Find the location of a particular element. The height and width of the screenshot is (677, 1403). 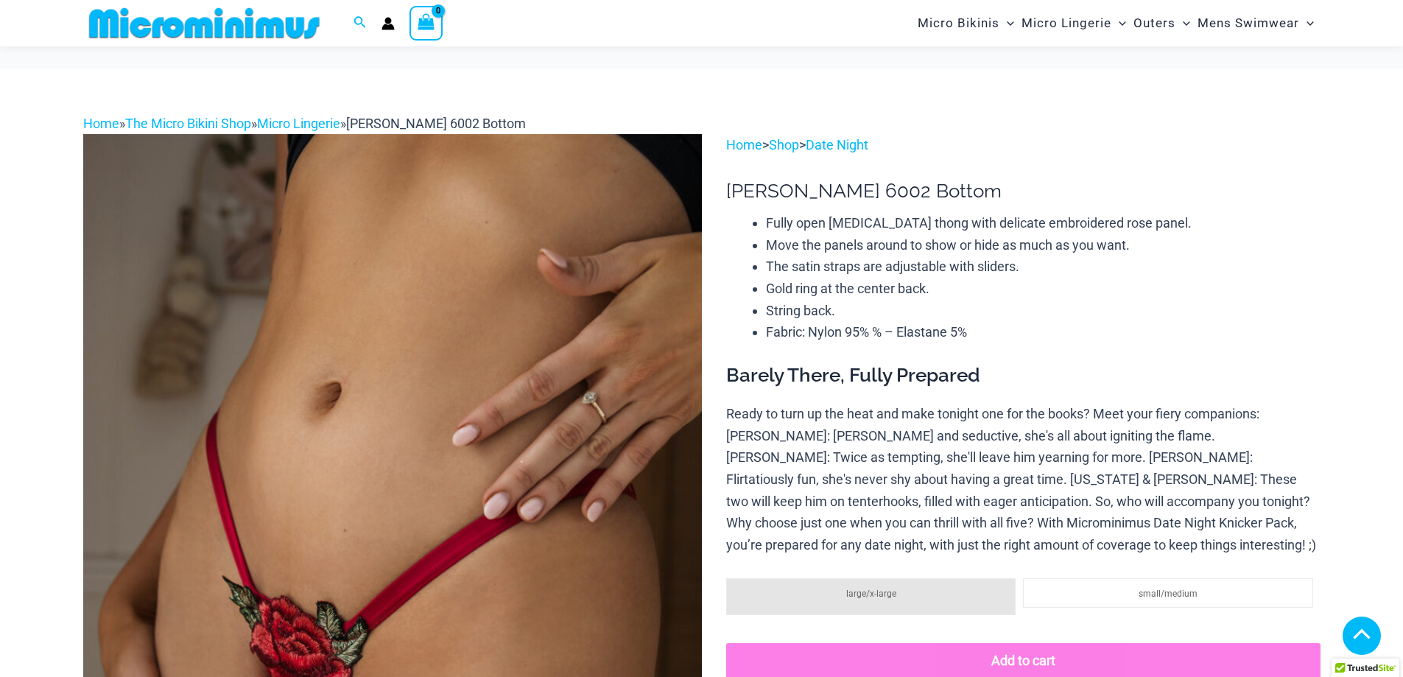

span: small/medium is located at coordinates (1168, 594).